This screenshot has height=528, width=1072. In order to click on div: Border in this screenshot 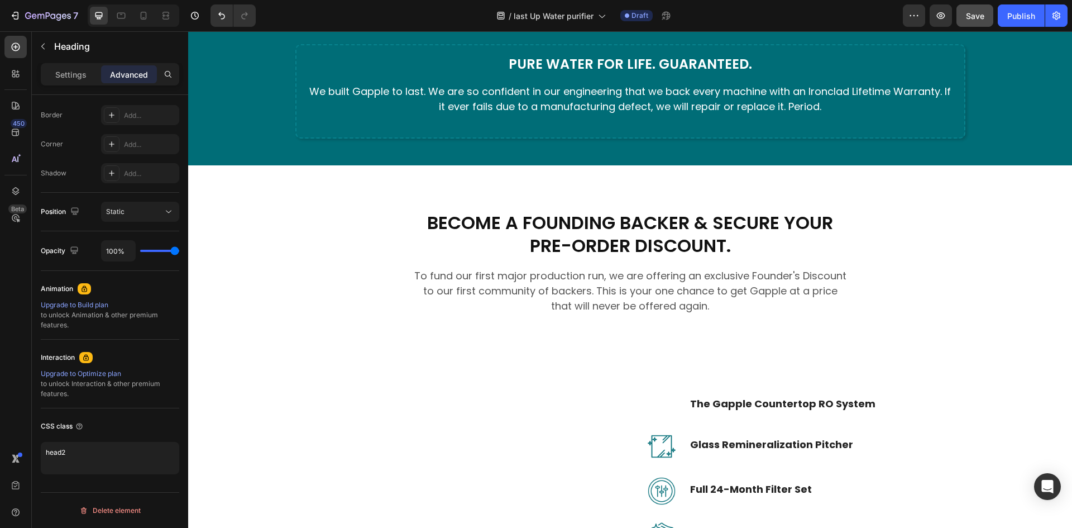, I will do `click(51, 115)`.